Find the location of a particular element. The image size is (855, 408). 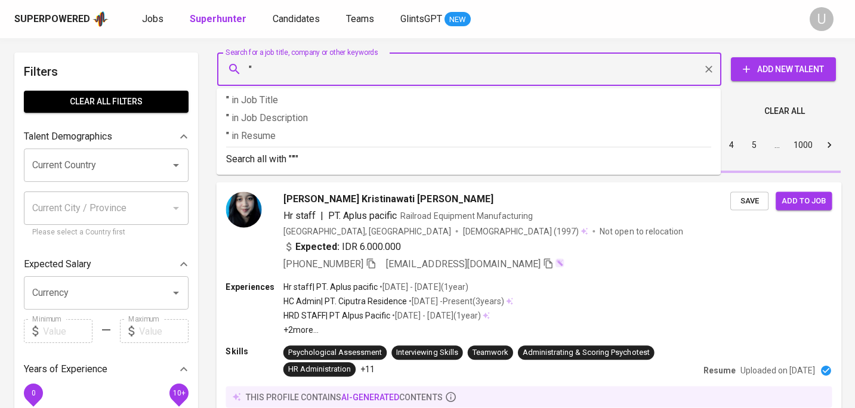

span: in Job Description is located at coordinates (270, 117).